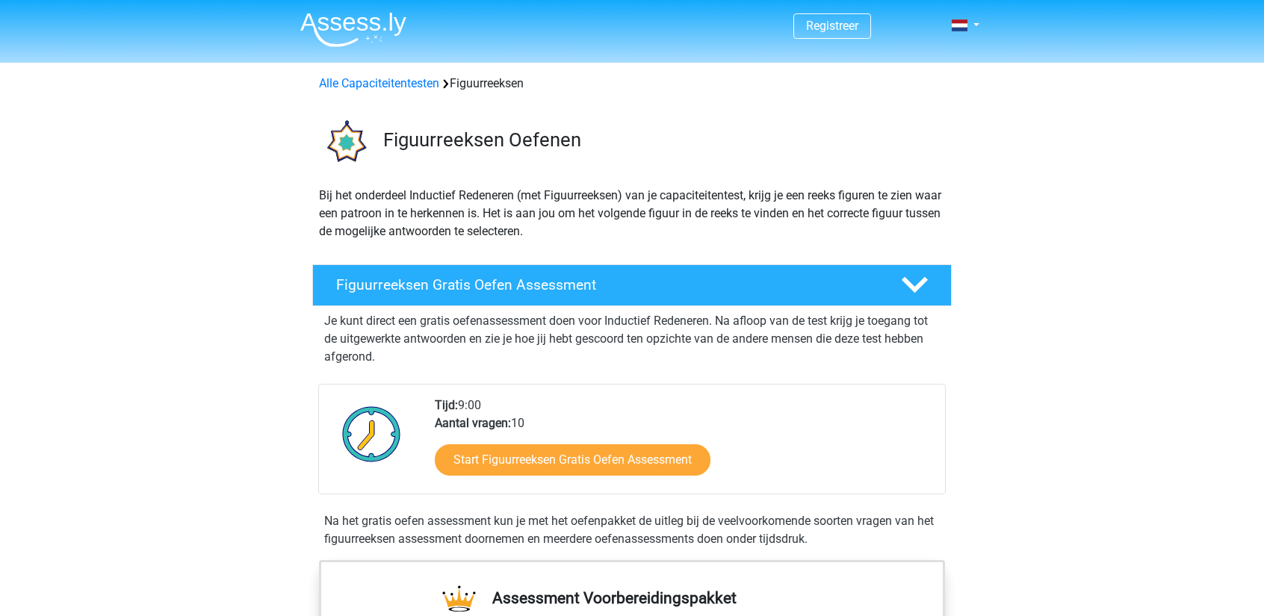 This screenshot has height=616, width=1264. I want to click on a: Alle Capaciteitentesten, so click(379, 83).